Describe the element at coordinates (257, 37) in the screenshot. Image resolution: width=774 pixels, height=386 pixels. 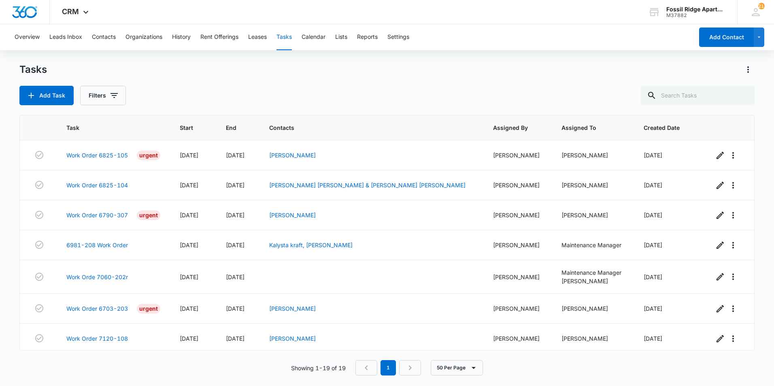
I see `button: Leases` at that location.